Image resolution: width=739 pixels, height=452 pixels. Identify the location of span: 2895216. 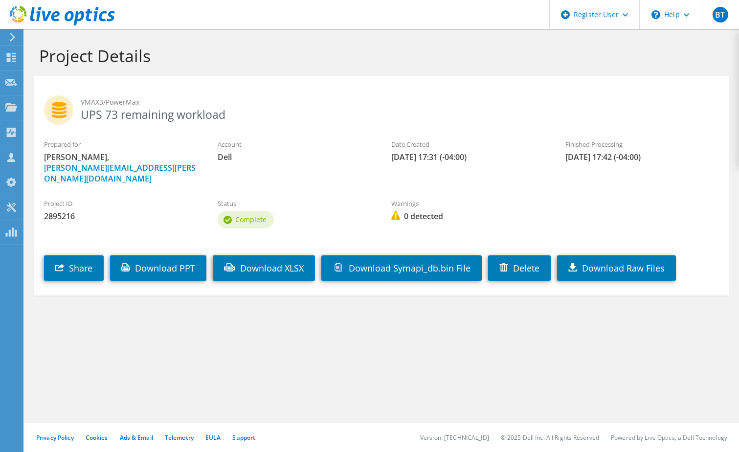
(121, 216).